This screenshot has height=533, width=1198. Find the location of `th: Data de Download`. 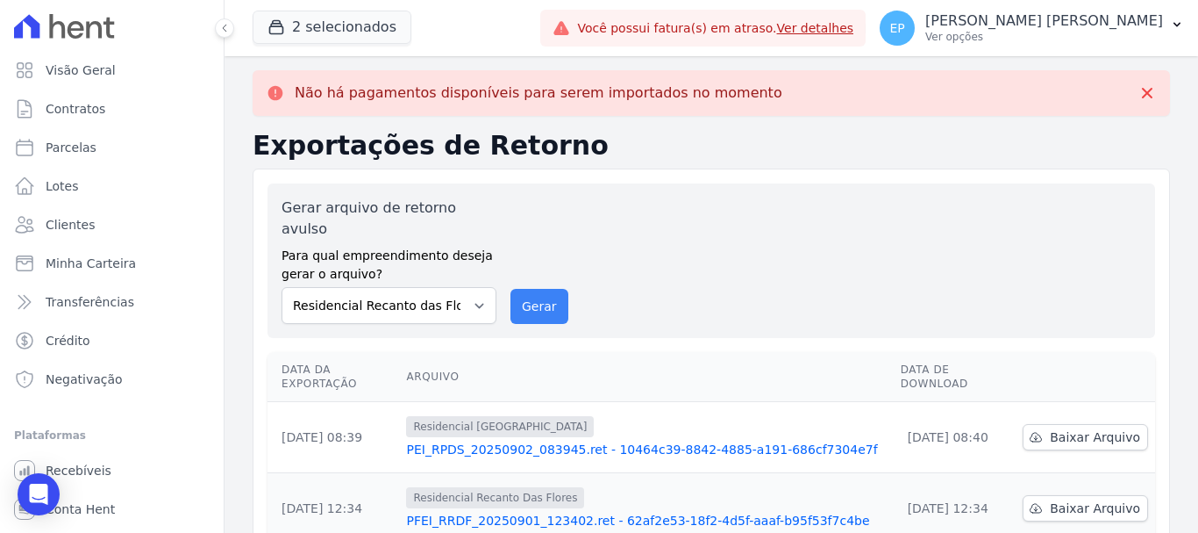

th: Data de Download is located at coordinates (955, 376).